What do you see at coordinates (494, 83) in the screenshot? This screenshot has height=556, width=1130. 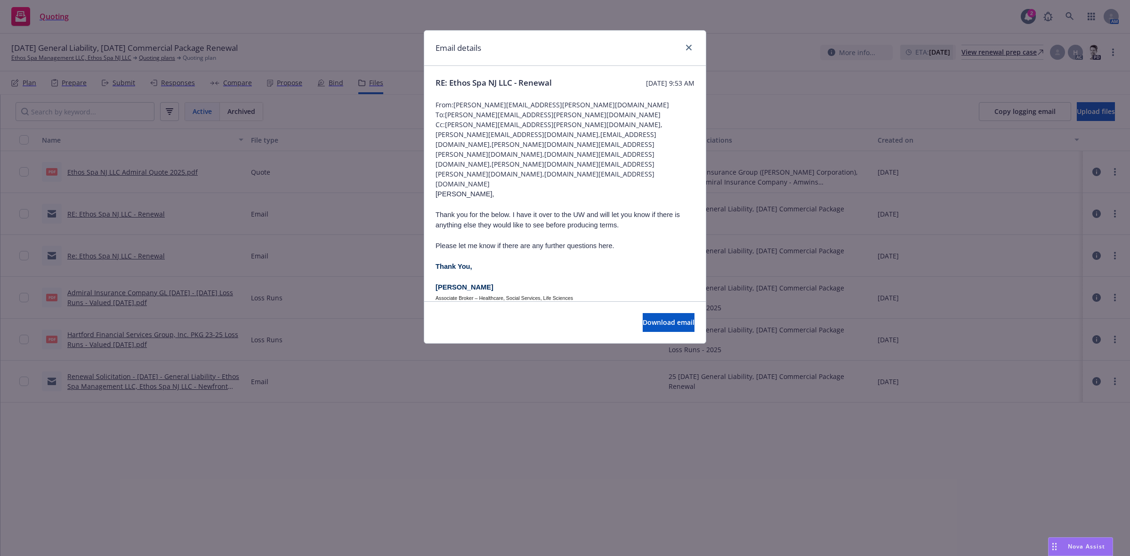 I see `span: RE: Ethos Spa NJ LLC - Renewal` at bounding box center [494, 83].